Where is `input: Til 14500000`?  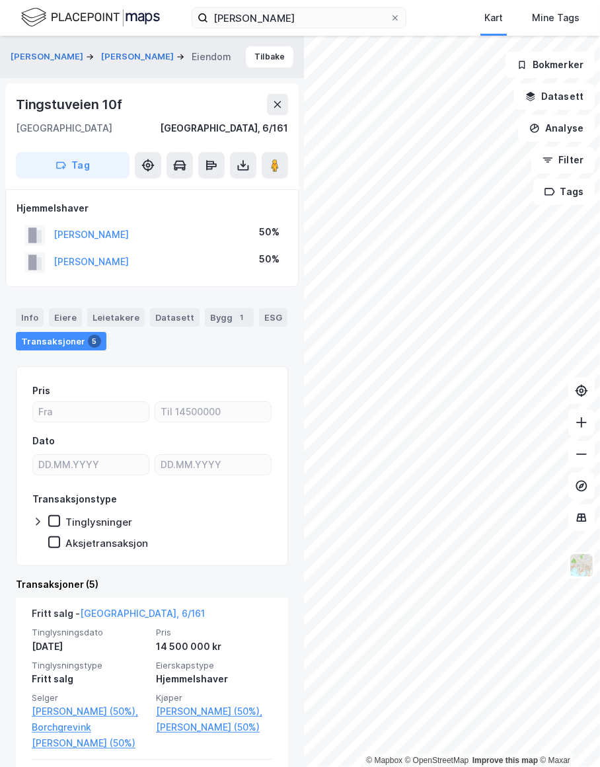
input: Til 14500000 is located at coordinates (213, 412).